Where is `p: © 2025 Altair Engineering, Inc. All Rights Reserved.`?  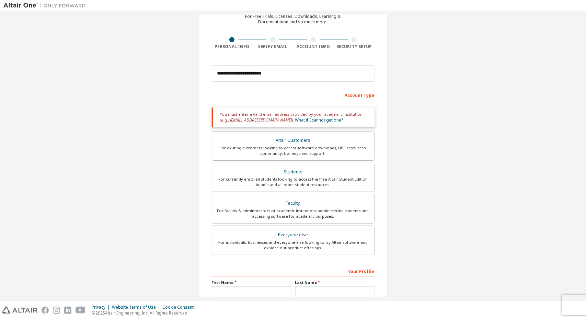 p: © 2025 Altair Engineering, Inc. All Rights Reserved. is located at coordinates (145, 313).